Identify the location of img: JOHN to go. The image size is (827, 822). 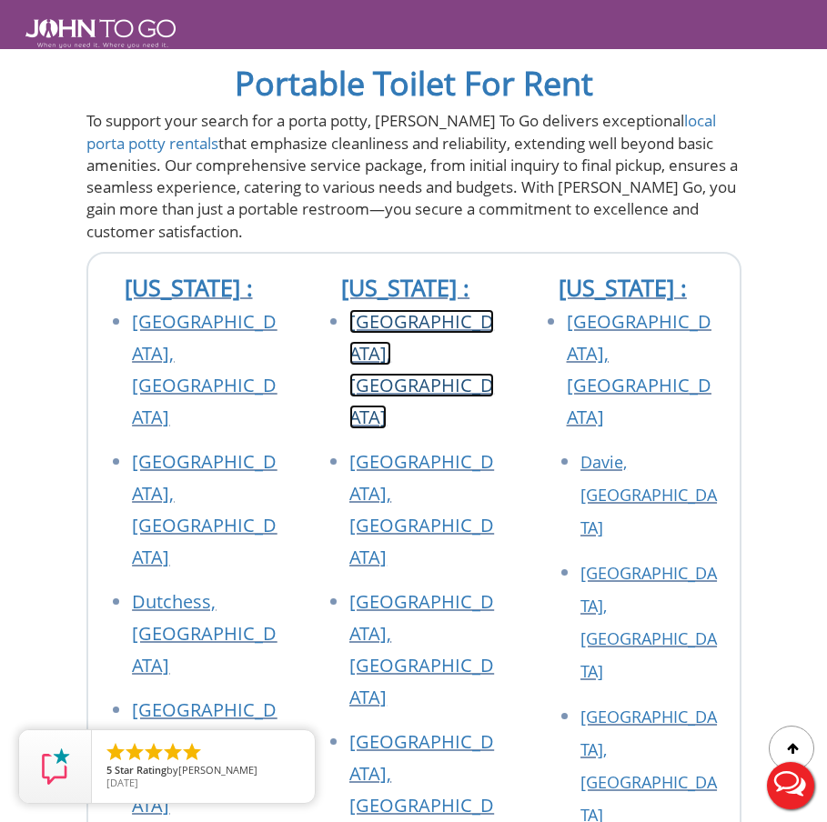
(100, 34).